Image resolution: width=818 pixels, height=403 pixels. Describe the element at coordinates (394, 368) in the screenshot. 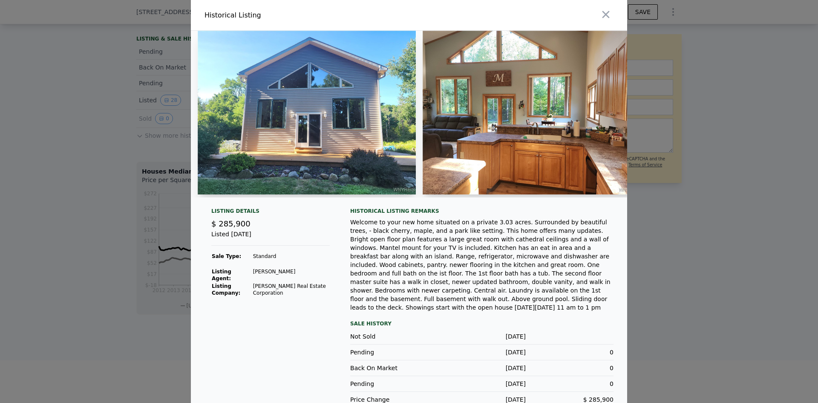

I see `div: Back On Market` at that location.